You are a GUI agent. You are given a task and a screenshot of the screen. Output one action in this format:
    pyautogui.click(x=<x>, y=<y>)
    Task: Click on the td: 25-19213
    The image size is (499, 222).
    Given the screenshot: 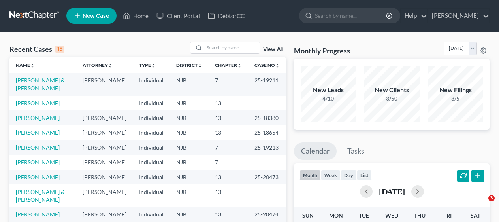 What is the action you would take?
    pyautogui.click(x=267, y=147)
    